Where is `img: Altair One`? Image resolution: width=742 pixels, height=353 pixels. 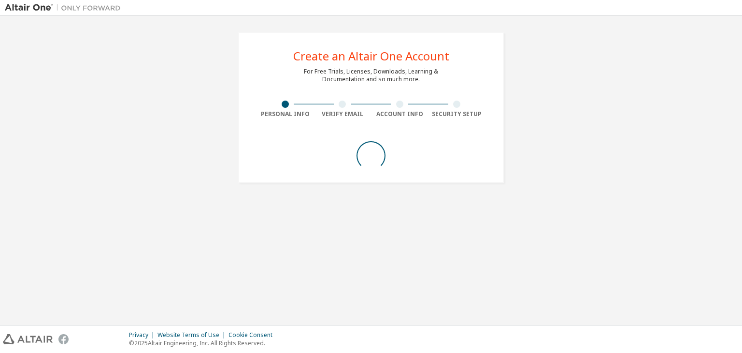
img: Altair One is located at coordinates (65, 8).